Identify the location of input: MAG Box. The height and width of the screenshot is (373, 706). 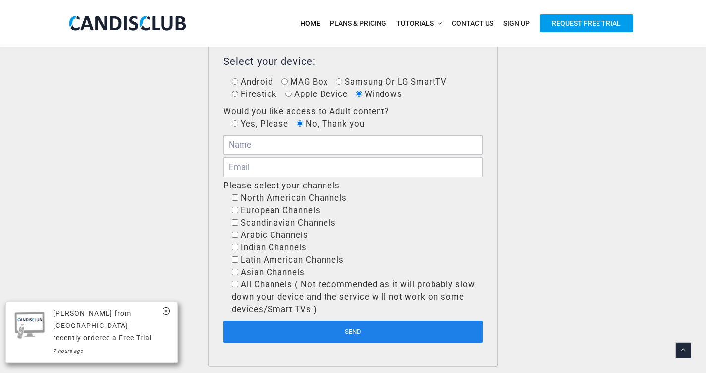
(284, 81).